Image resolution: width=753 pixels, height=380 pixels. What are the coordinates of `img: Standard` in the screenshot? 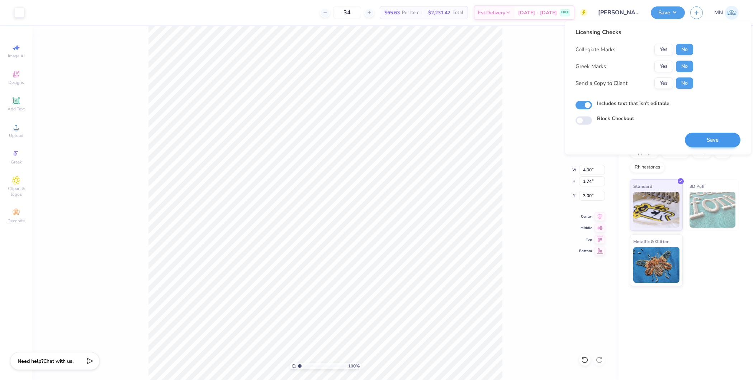 It's located at (656, 210).